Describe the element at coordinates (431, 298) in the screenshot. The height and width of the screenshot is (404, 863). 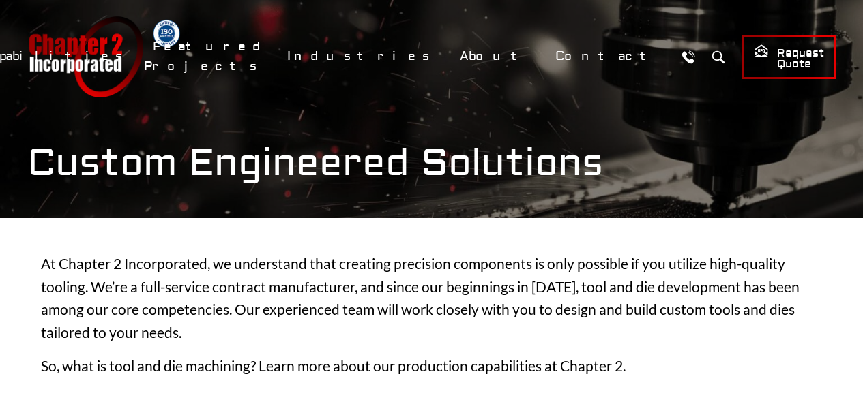
I see `p: At Chapter 2 Incorporated, we understand that creating precision components is only possible if y...` at that location.